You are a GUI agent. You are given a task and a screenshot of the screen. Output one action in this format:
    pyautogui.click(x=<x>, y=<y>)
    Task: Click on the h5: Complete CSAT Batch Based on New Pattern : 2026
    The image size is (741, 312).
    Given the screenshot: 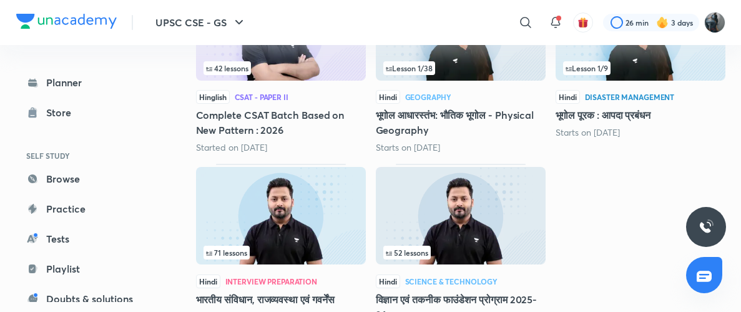 What is the action you would take?
    pyautogui.click(x=281, y=122)
    